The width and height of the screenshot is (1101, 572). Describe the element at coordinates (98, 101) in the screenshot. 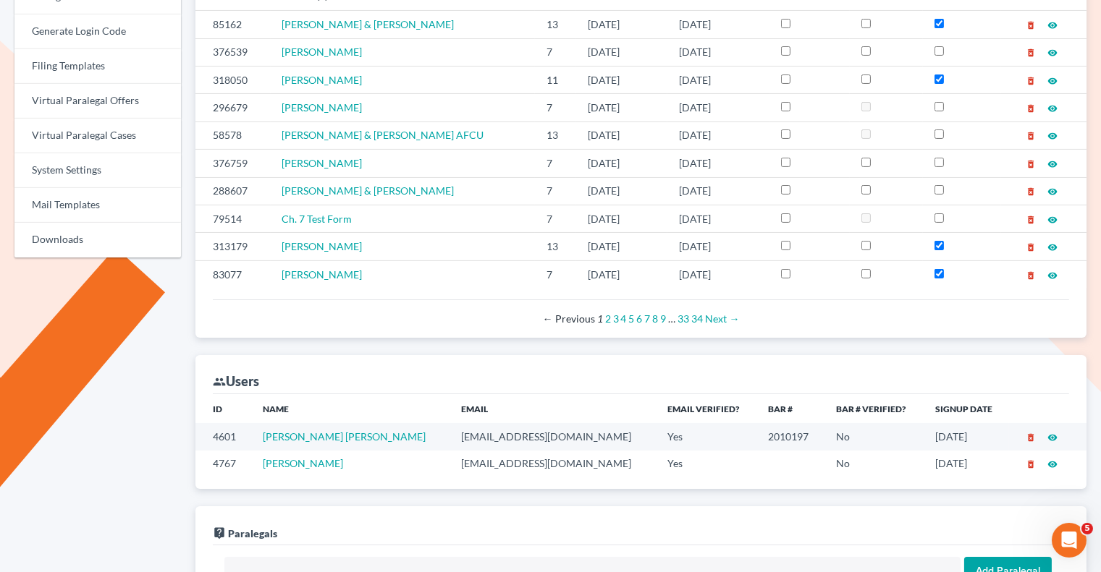

I see `a: Virtual Paralegal Offers` at that location.